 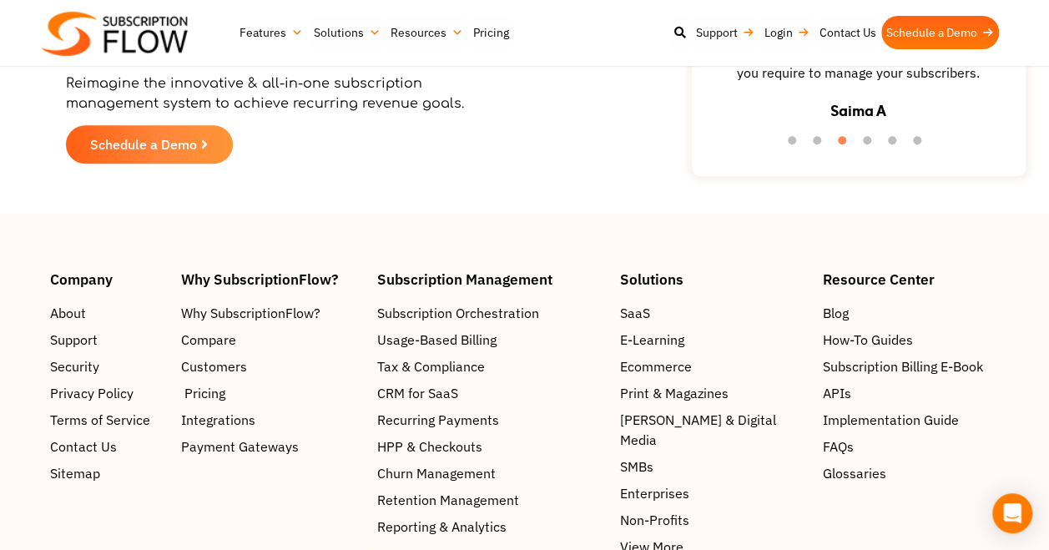 I want to click on span: Tax & Compliance, so click(x=430, y=366).